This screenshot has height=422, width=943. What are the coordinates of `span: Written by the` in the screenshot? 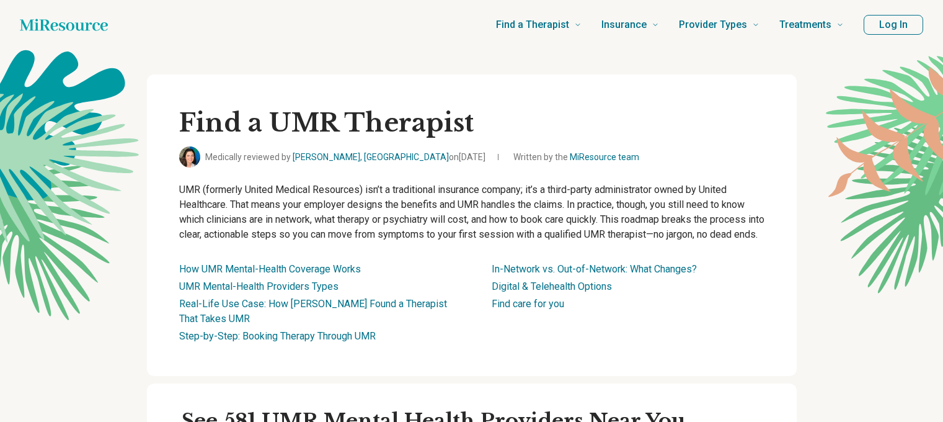 It's located at (576, 157).